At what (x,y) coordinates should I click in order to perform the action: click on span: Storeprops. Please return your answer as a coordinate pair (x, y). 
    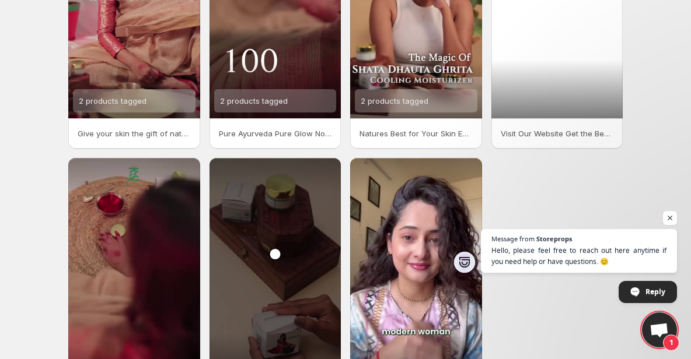
    Looking at the image, I should click on (554, 239).